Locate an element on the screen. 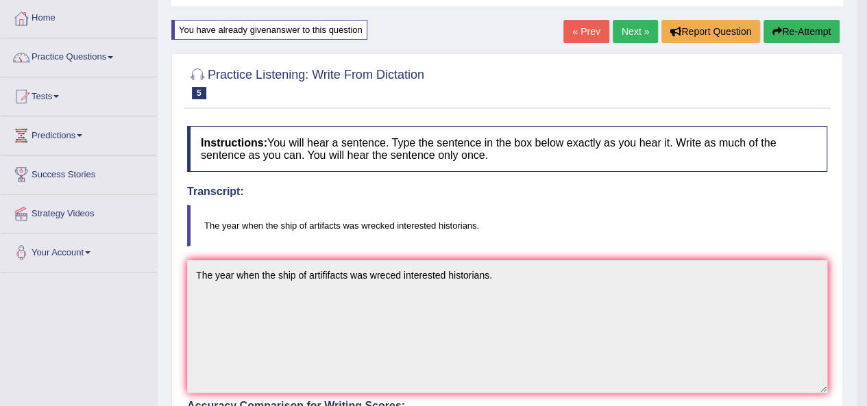 The image size is (867, 406). a: Next » is located at coordinates (635, 32).